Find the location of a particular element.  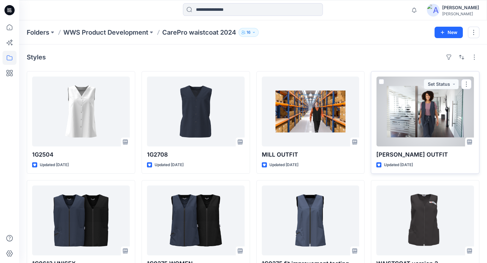

a: WWS Product Development is located at coordinates (106, 32).